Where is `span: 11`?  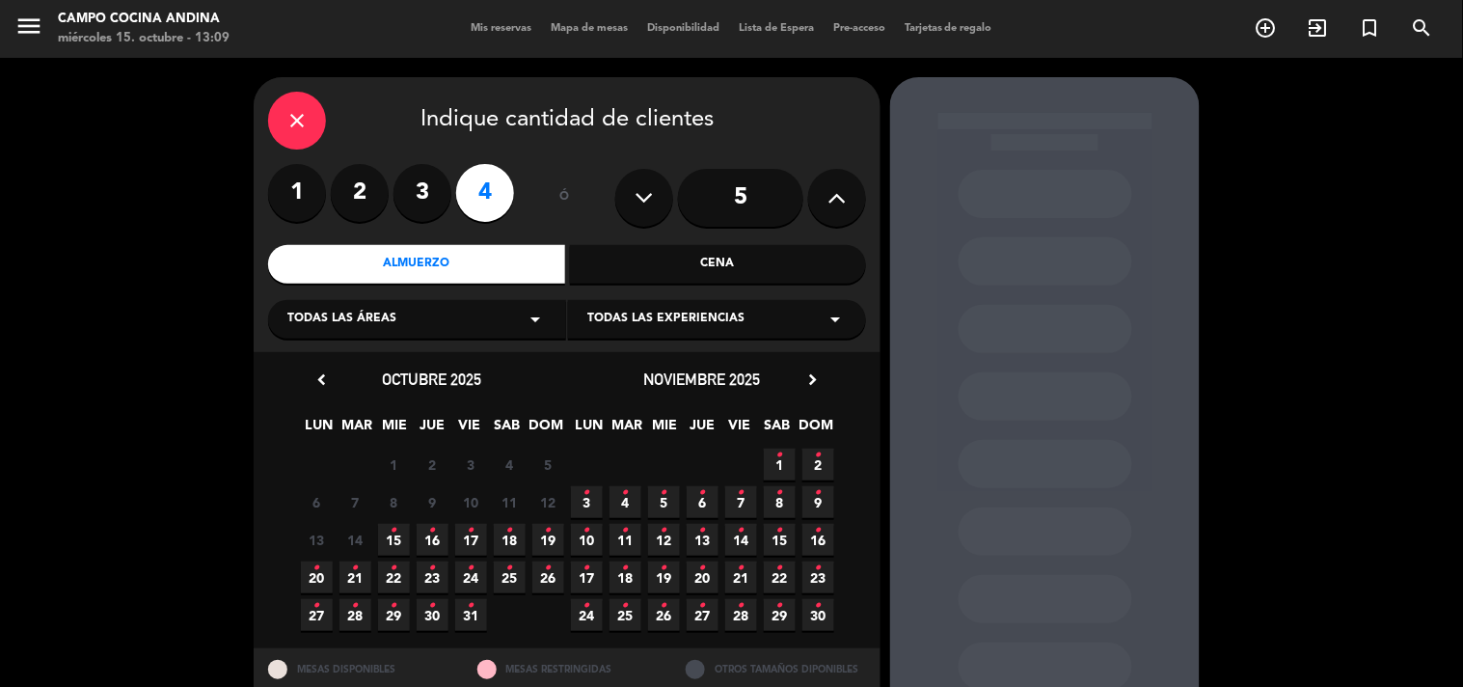 span: 11 is located at coordinates (625, 539).